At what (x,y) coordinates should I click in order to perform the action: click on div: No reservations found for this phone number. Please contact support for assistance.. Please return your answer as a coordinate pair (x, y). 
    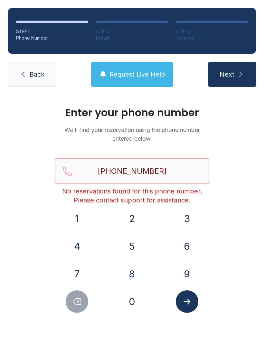
    Looking at the image, I should click on (132, 196).